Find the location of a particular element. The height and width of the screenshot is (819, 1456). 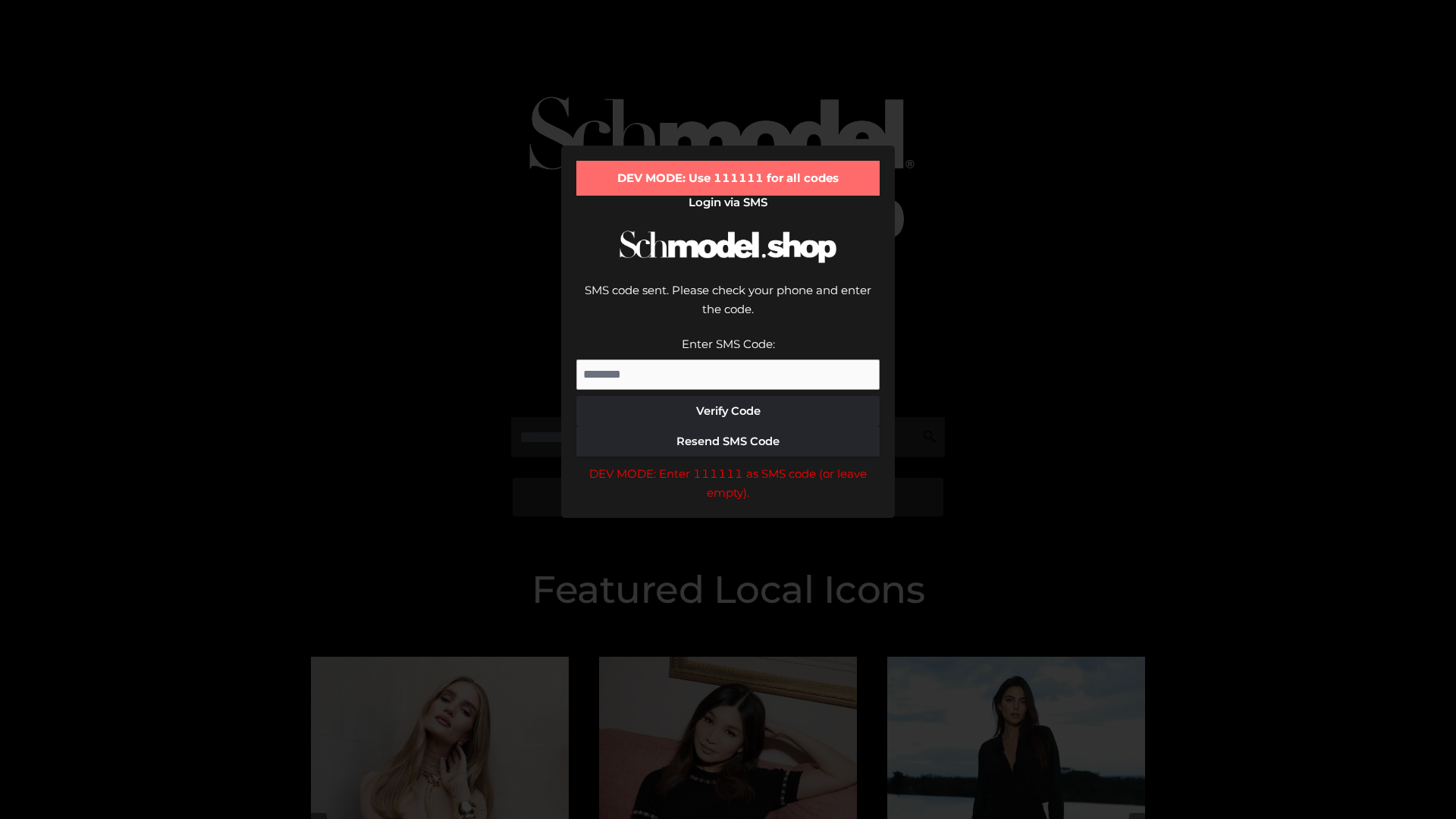

button: Verify Code is located at coordinates (728, 411).